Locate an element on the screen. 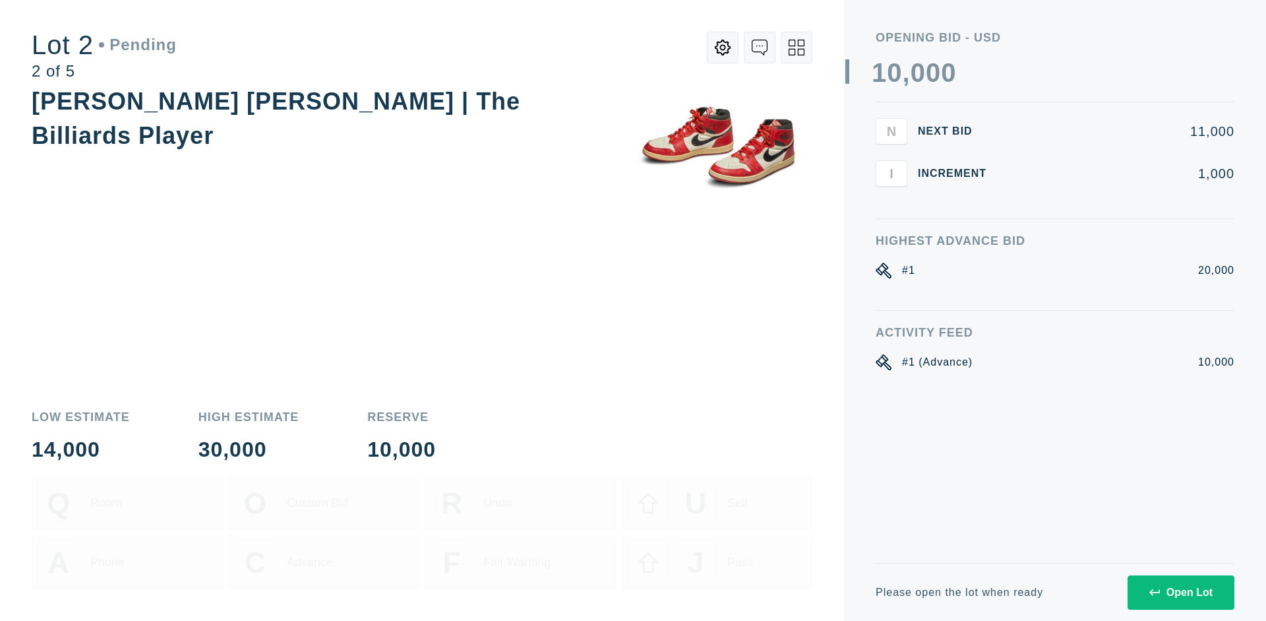 This screenshot has height=621, width=1266. div: 14,000 is located at coordinates (80, 449).